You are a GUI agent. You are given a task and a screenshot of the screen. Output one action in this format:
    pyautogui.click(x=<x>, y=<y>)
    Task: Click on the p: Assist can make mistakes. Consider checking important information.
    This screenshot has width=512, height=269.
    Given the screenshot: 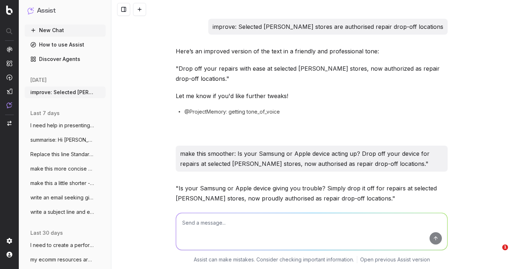 What is the action you would take?
    pyautogui.click(x=273, y=260)
    